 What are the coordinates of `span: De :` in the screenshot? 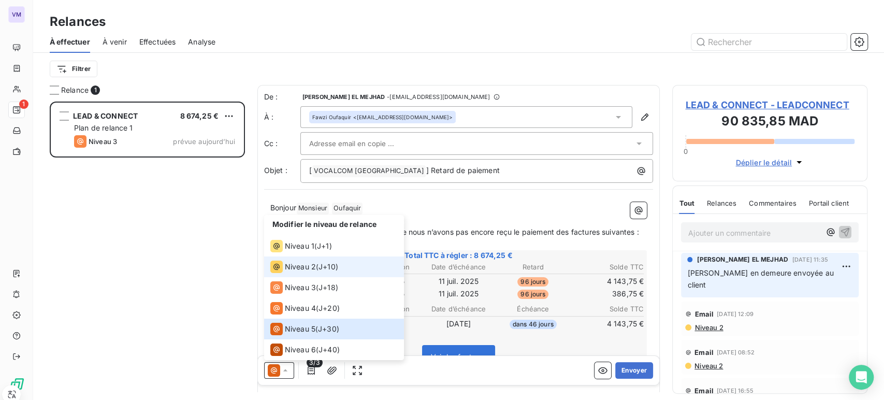 It's located at (282, 97).